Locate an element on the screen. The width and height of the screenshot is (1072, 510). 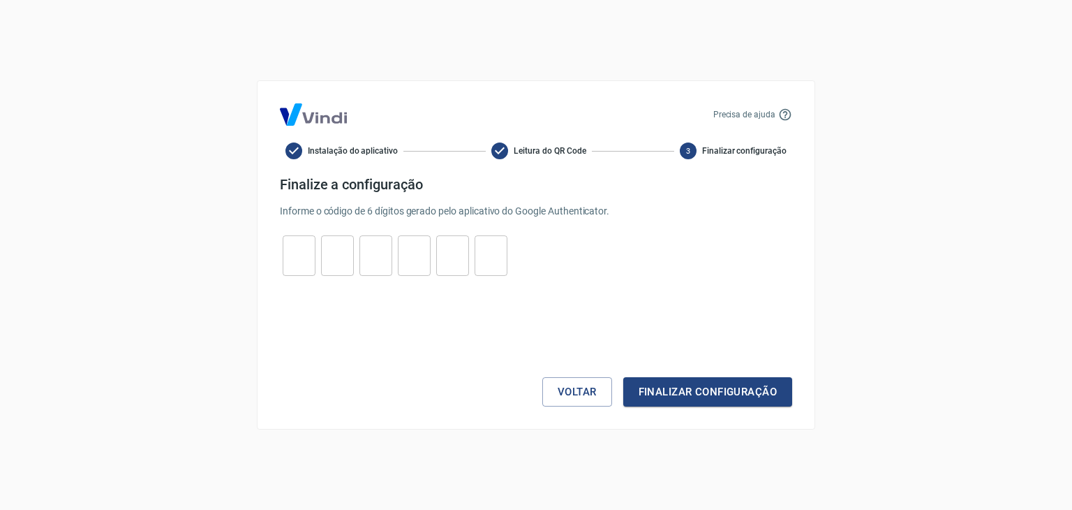
h4: Finalize a configuração is located at coordinates (536, 184).